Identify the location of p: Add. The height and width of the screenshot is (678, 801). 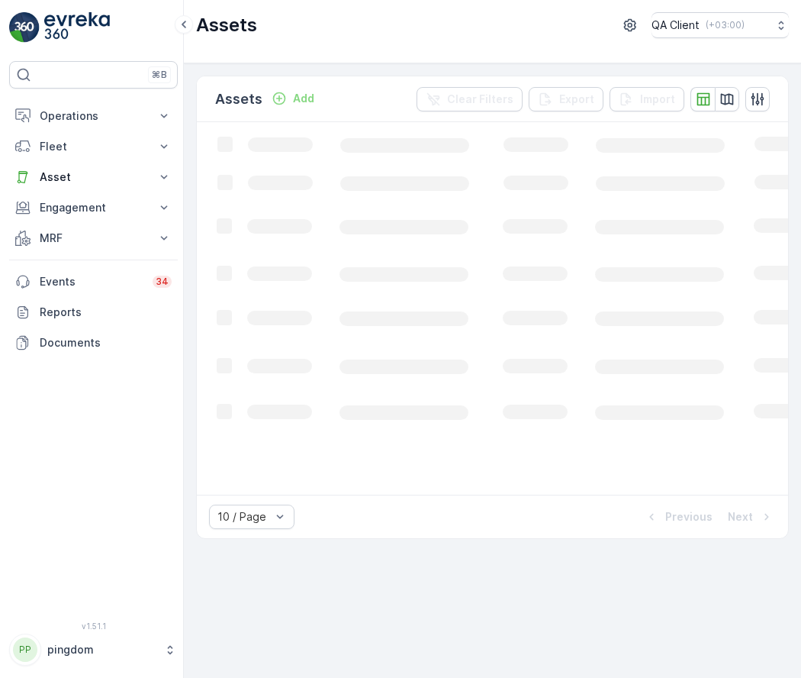
(304, 98).